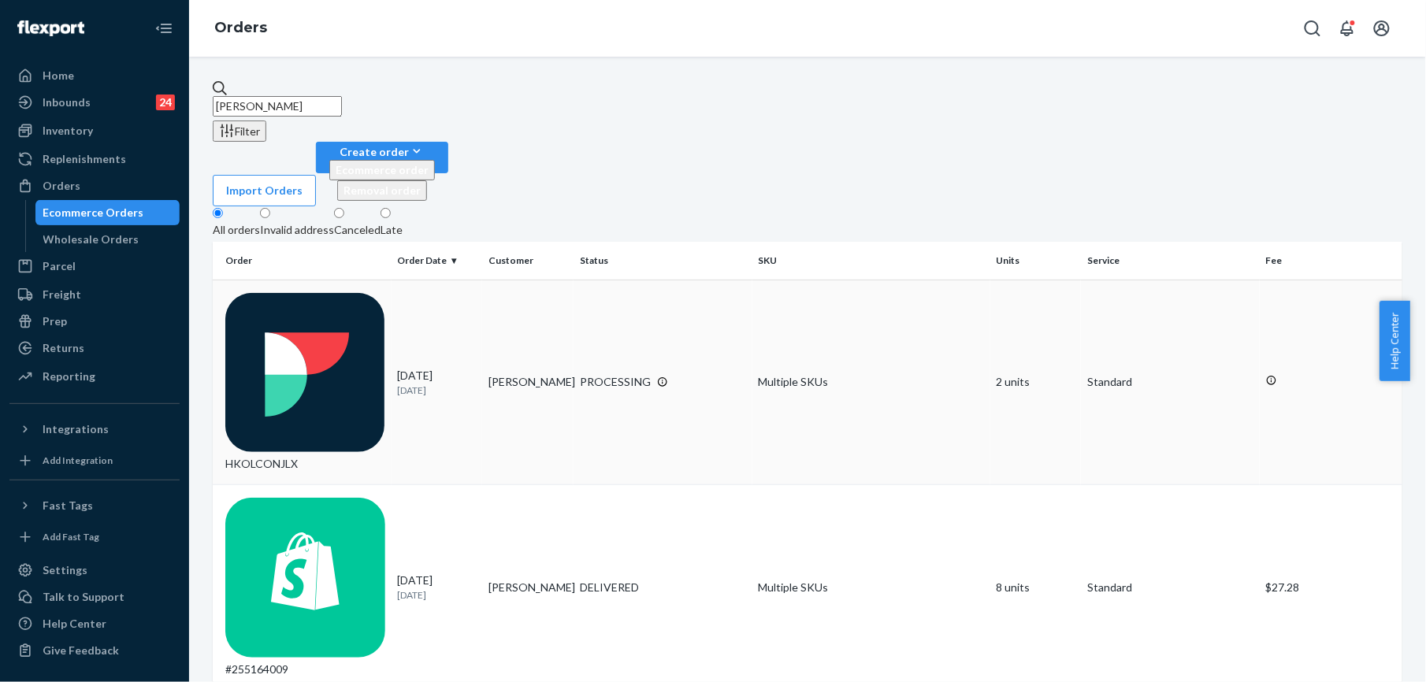 The width and height of the screenshot is (1426, 682). What do you see at coordinates (71, 537) in the screenshot?
I see `div: Add Fast Tag` at bounding box center [71, 537].